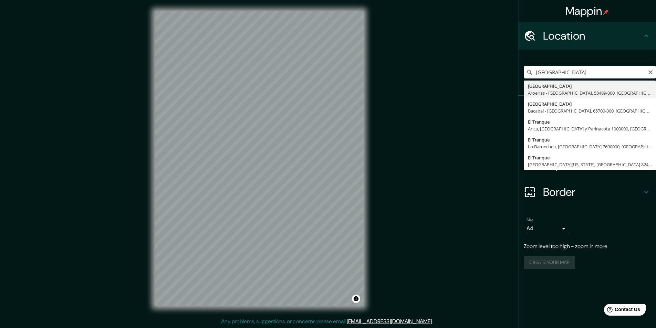  I want to click on canvas: Map, so click(259, 159).